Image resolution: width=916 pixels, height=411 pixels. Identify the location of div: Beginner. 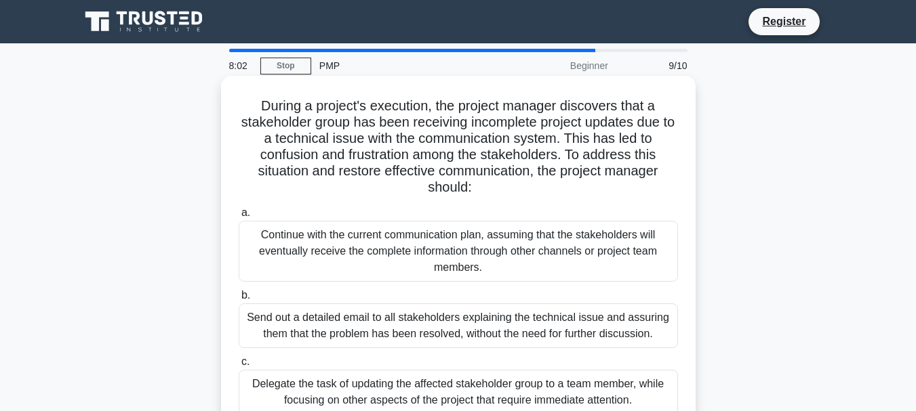
(556, 66).